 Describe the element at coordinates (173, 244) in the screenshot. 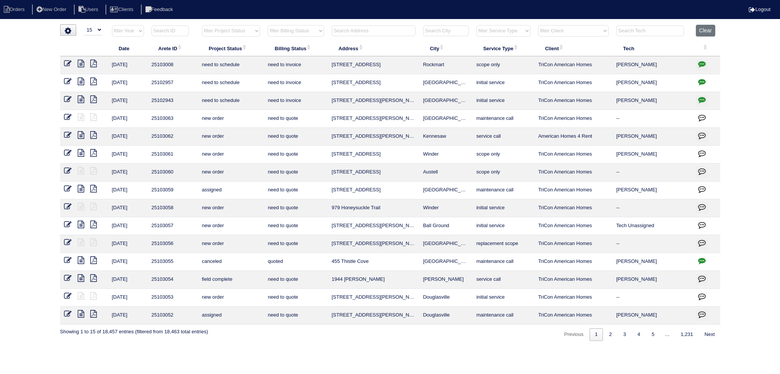

I see `td: 25103056` at that location.